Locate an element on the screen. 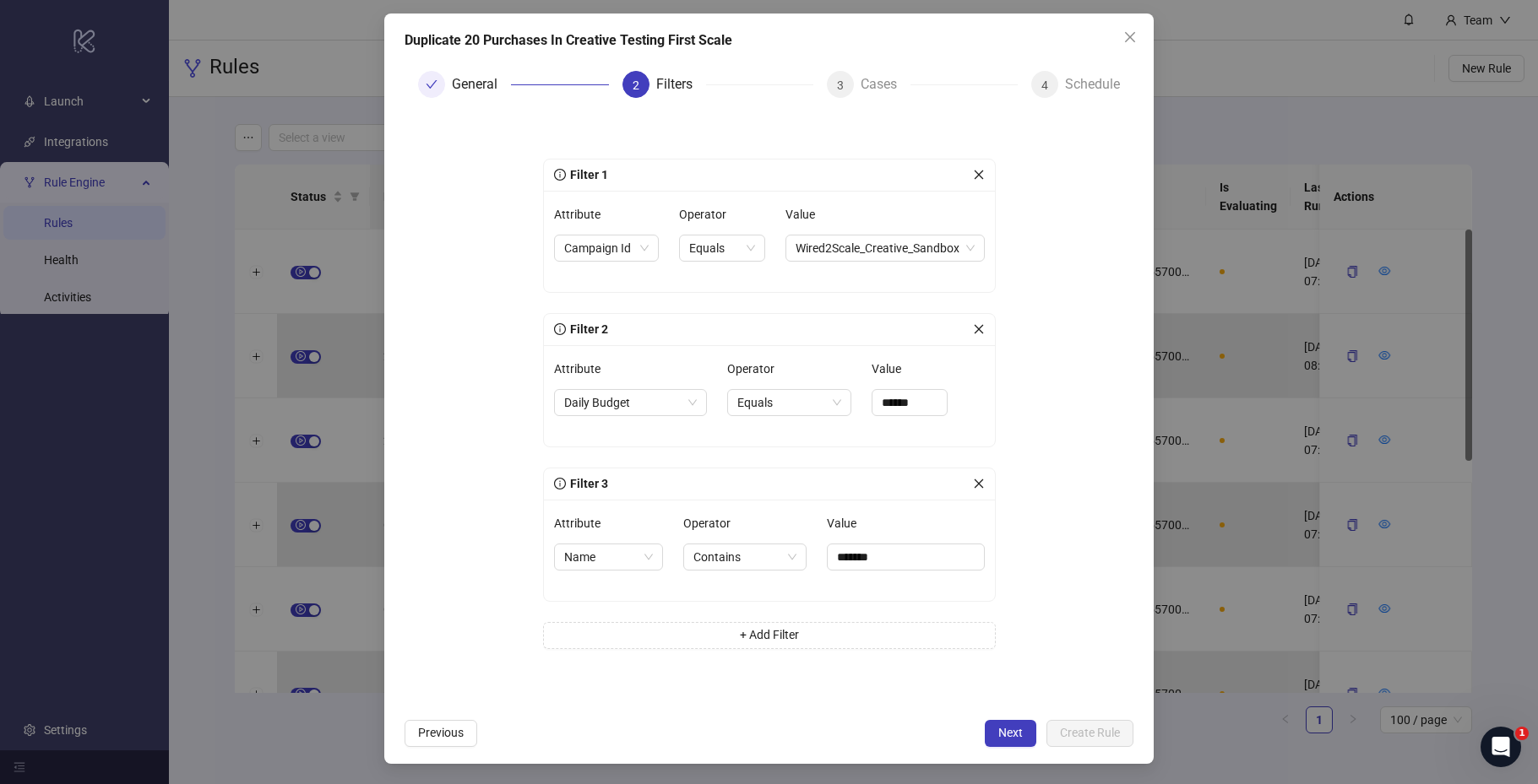 The width and height of the screenshot is (1538, 784). span: 3 is located at coordinates (840, 86).